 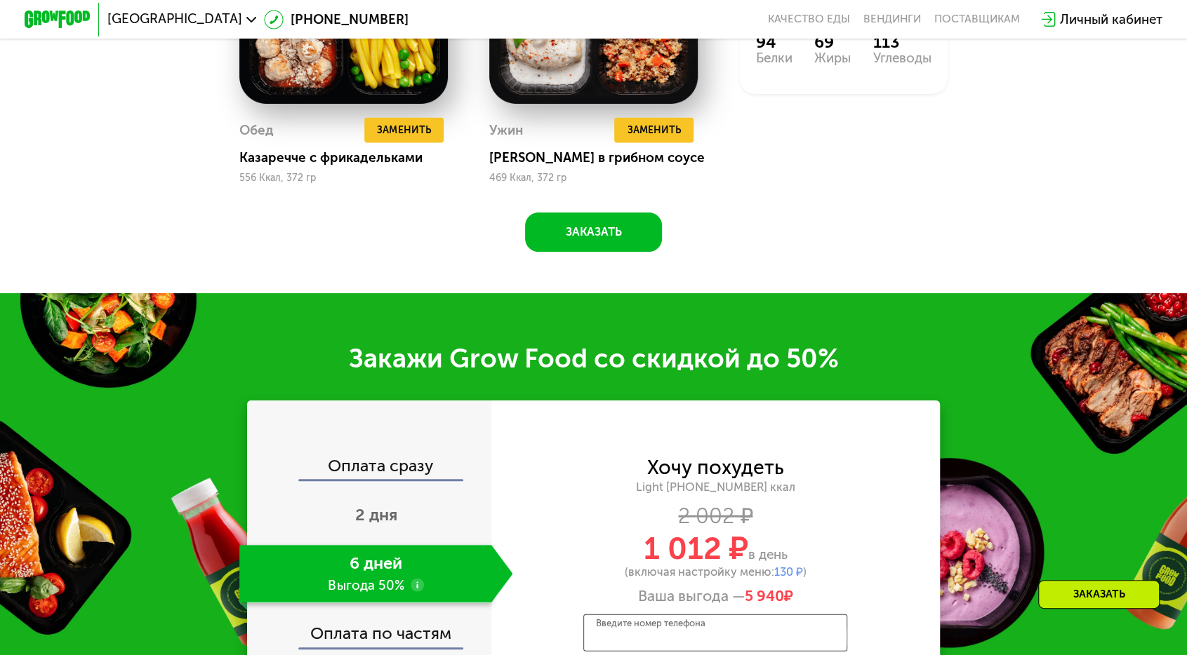 I want to click on span: 2 дня, so click(x=375, y=515).